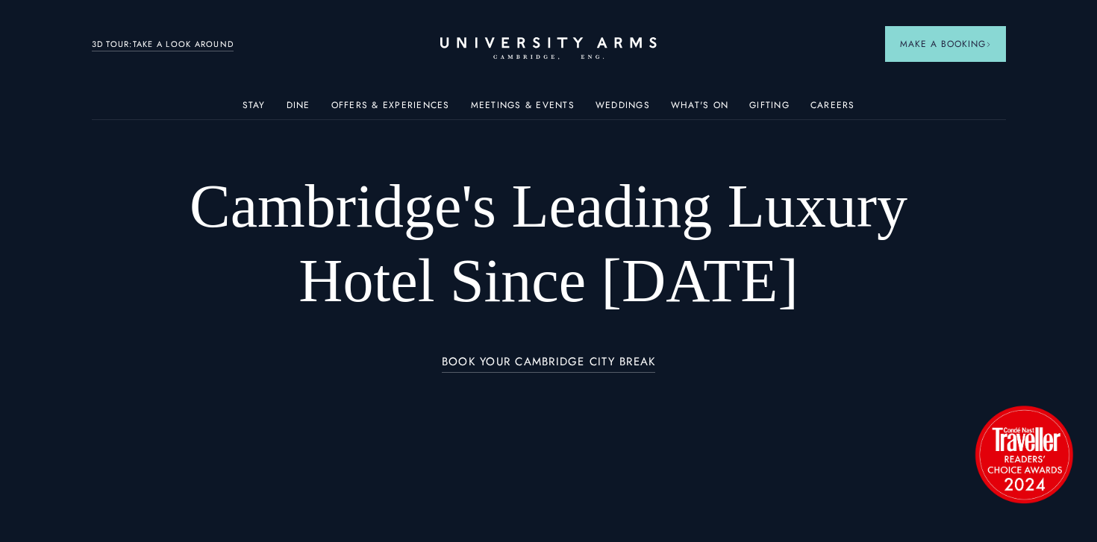 This screenshot has width=1097, height=542. I want to click on img: Arrow icon, so click(988, 44).